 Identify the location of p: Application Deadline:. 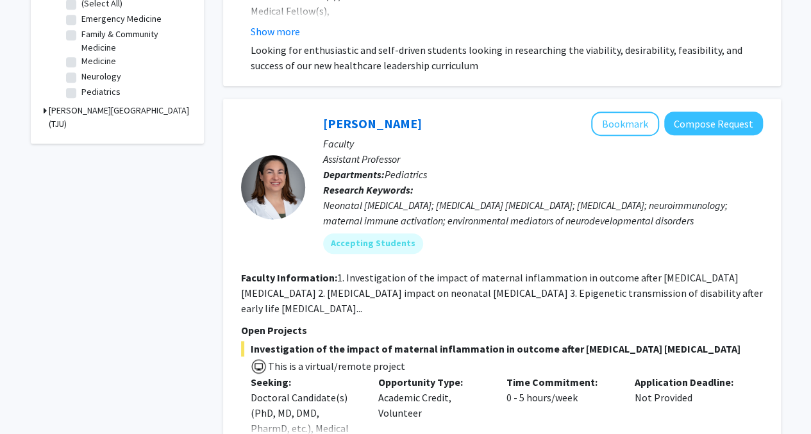
(689, 382).